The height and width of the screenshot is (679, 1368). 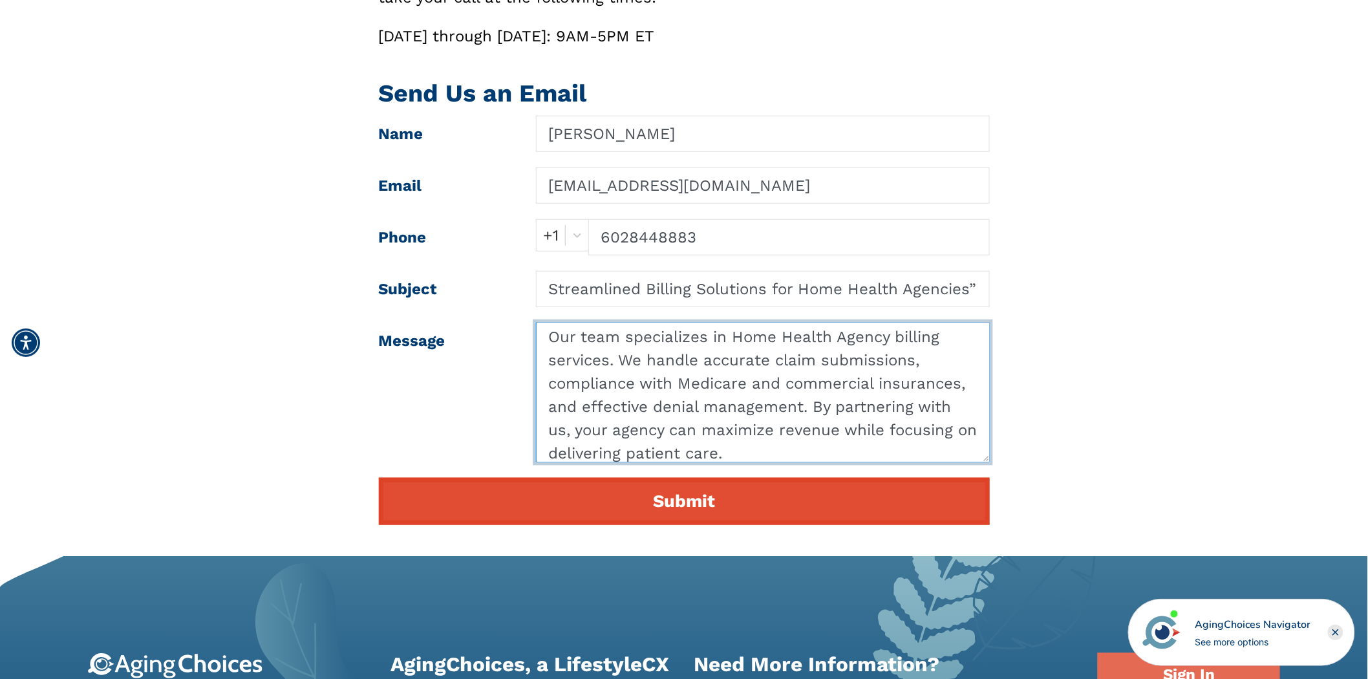 What do you see at coordinates (1253, 625) in the screenshot?
I see `div: AgingChoices Navigator` at bounding box center [1253, 625].